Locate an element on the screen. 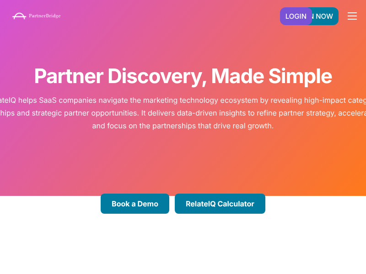 Image resolution: width=366 pixels, height=274 pixels. a: JOIN NOW is located at coordinates (315, 16).